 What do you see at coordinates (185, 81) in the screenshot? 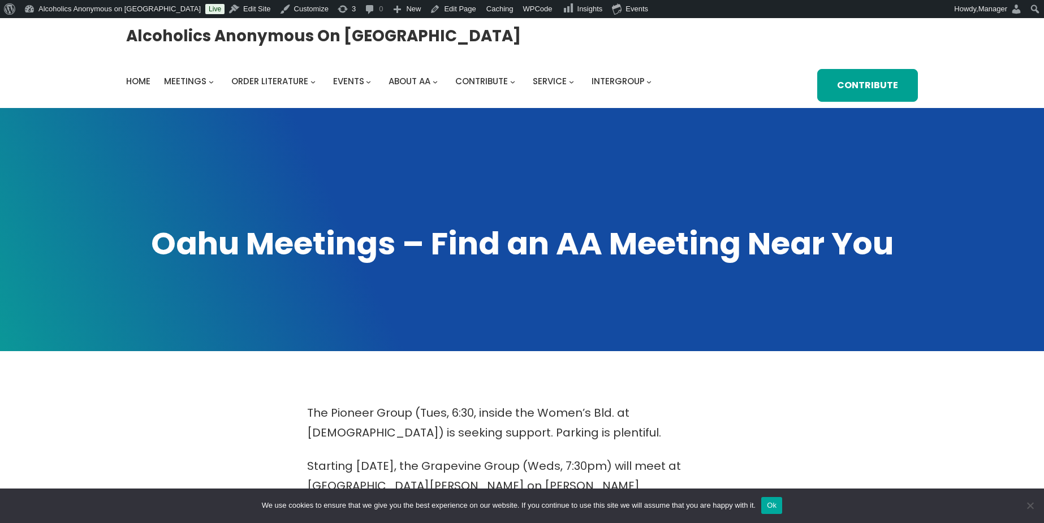
I see `a: Meetings` at bounding box center [185, 81].